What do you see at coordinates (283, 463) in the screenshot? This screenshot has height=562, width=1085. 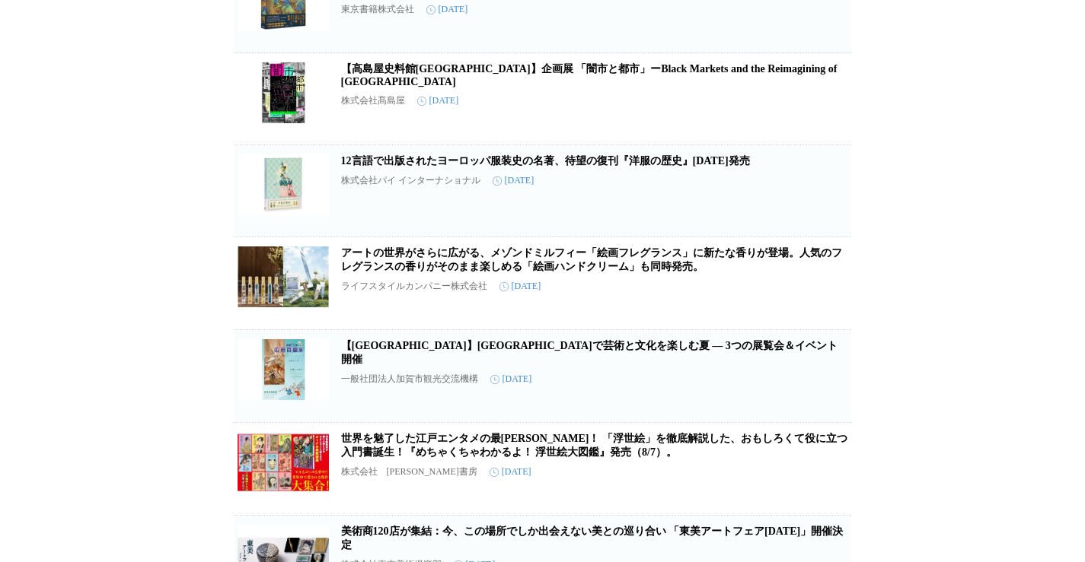 I see `img: 世界を魅了した江戸エンタメの最高峰！ 「浮世絵」を徹底解説した、おもしろくて役に立つ入門書誕生！『めちゃくちゃわかるよ！ 浮世絵大図鑑』発売（8/7）。` at bounding box center [283, 463].